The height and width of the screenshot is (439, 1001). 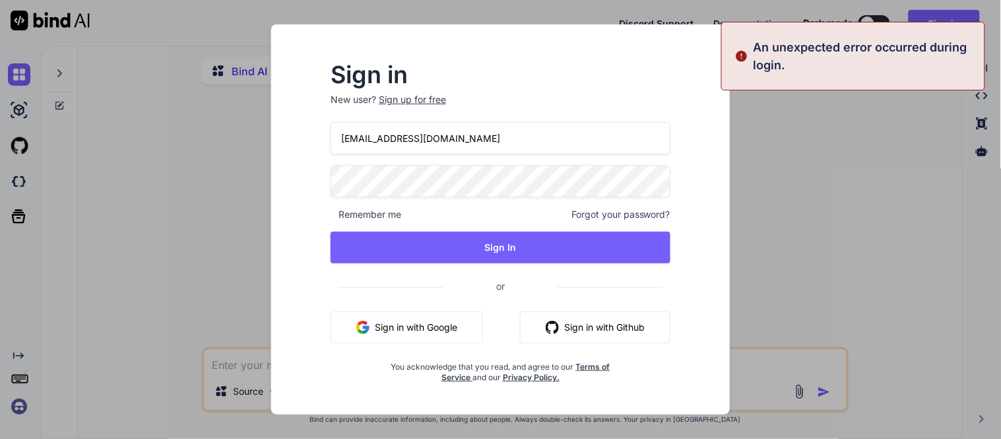 What do you see at coordinates (500, 108) in the screenshot?
I see `p: New user?` at bounding box center [500, 108].